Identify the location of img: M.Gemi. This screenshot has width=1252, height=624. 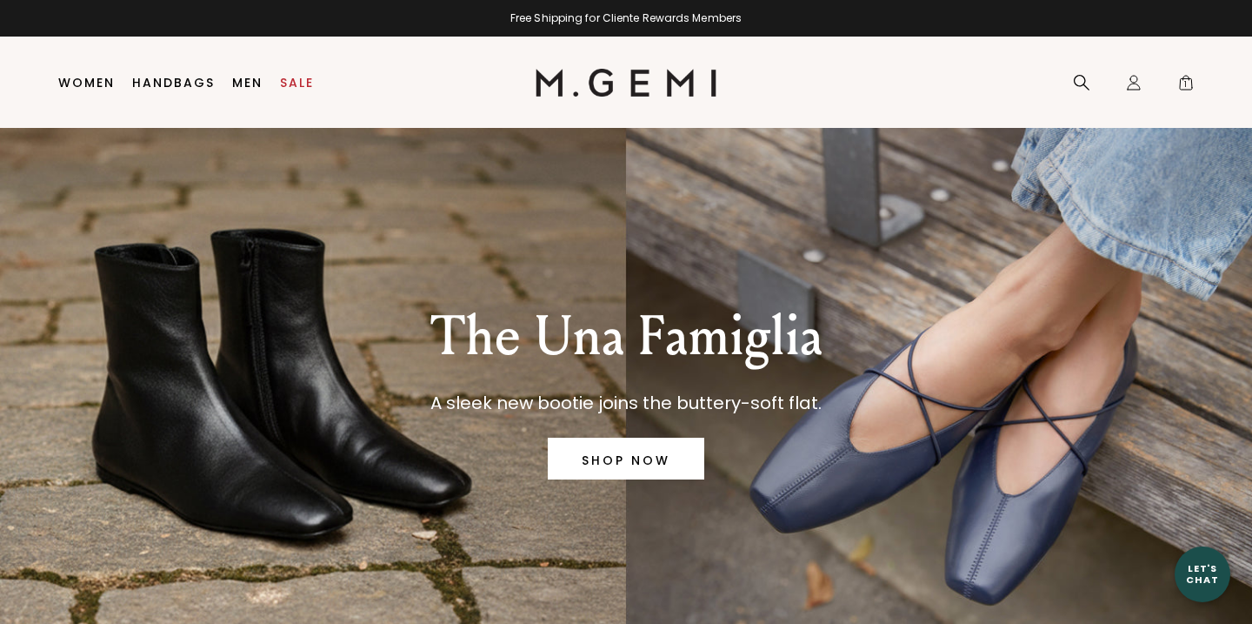
(626, 83).